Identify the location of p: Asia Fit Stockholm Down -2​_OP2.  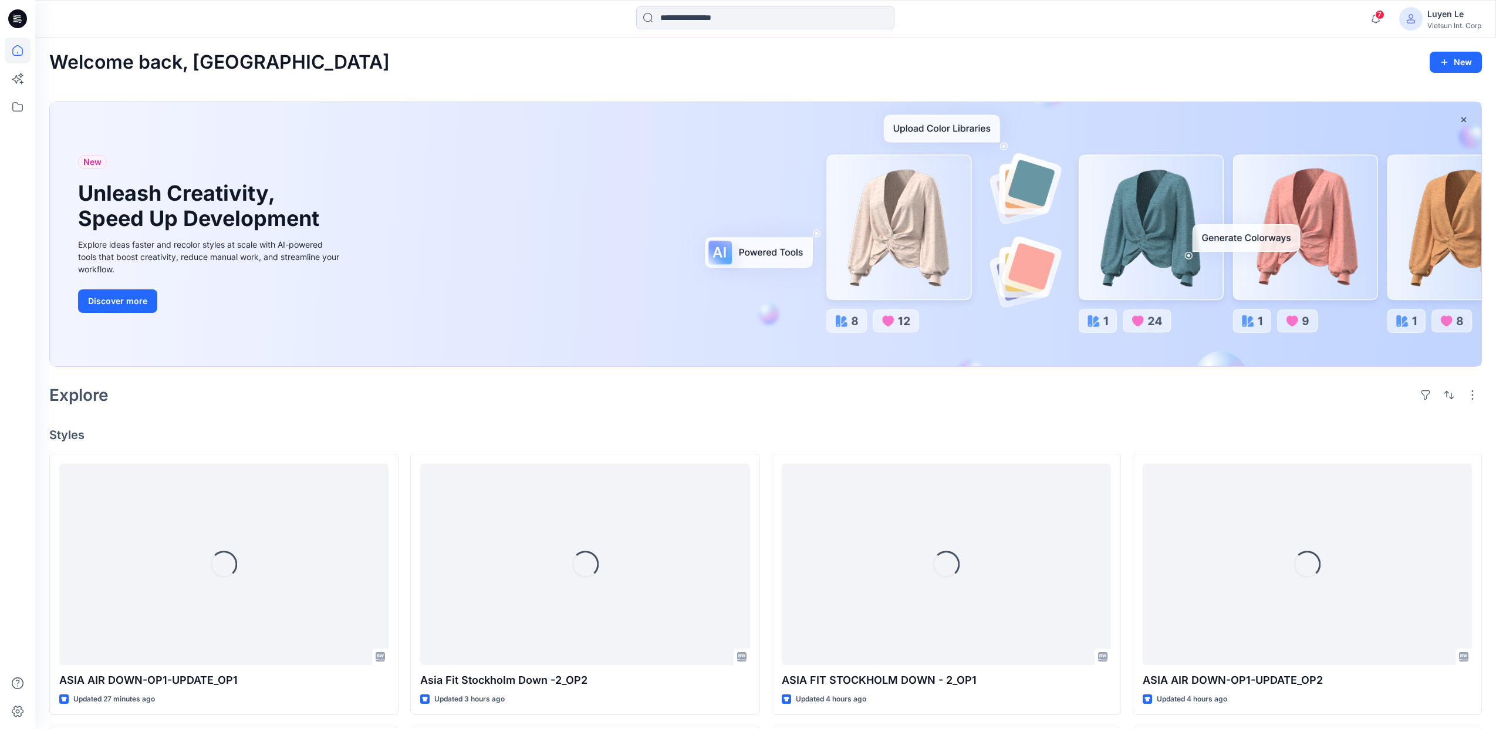
(585, 680).